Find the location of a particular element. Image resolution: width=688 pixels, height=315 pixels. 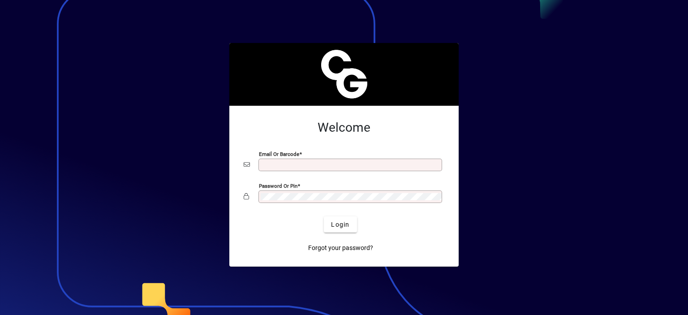

mat-label: Password or Pin is located at coordinates (278, 186).